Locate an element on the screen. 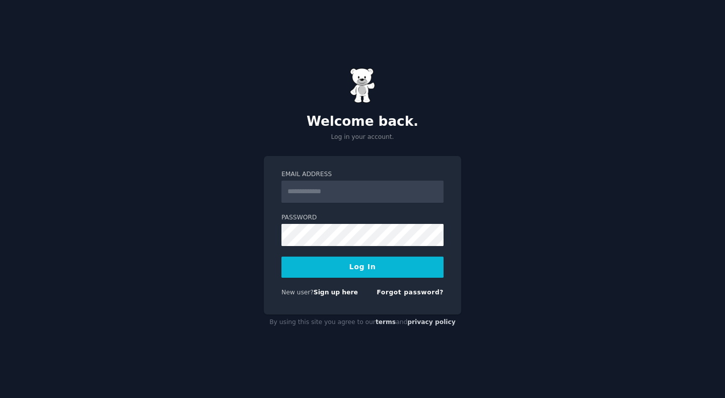 The width and height of the screenshot is (725, 398). span: New user? is located at coordinates (297, 292).